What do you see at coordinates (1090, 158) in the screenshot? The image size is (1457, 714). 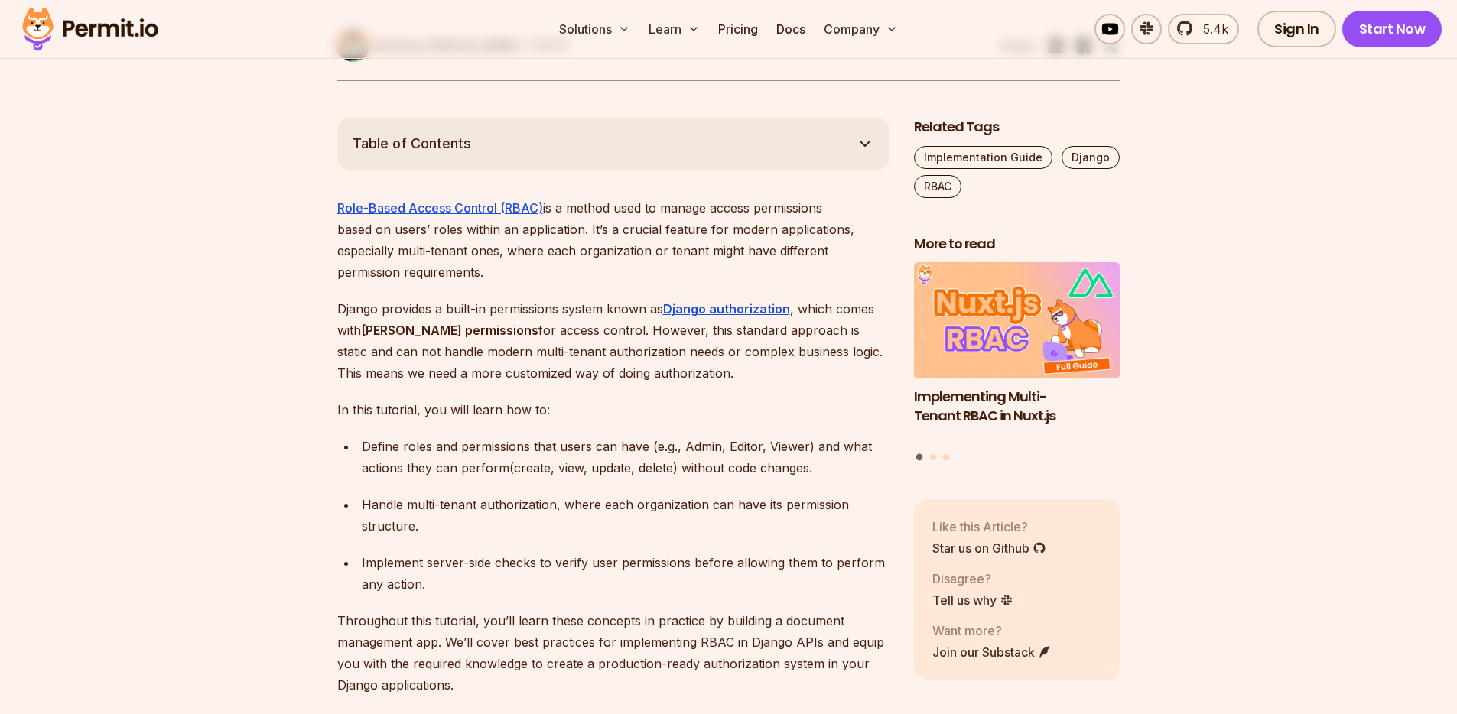 I see `a: Django` at bounding box center [1090, 158].